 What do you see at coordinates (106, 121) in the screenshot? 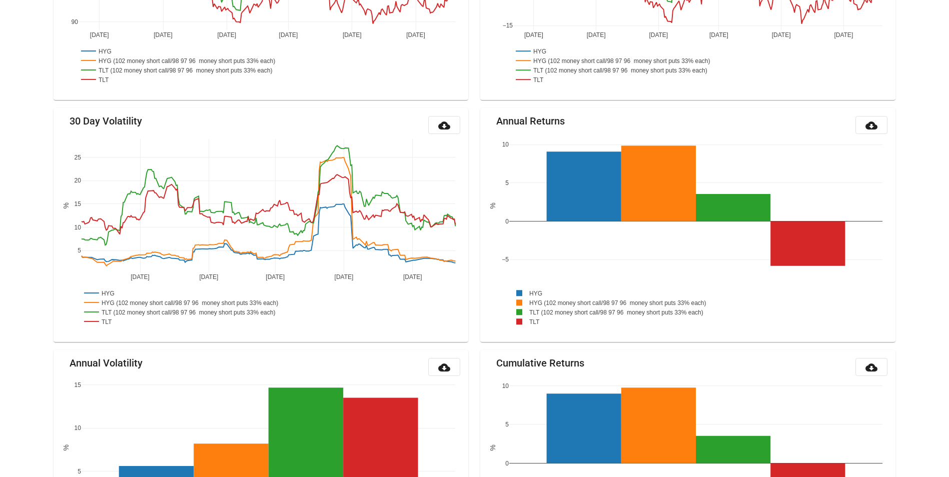
I see `mat-card-title: 30 Day Volatility` at bounding box center [106, 121].